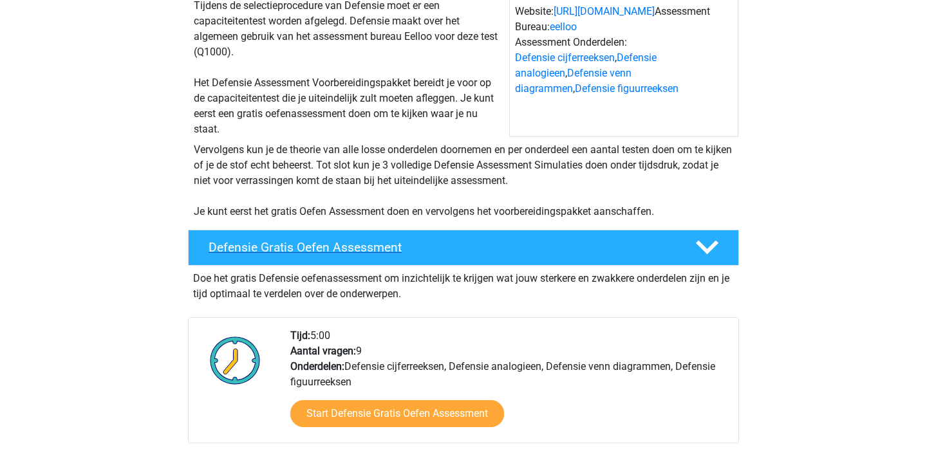 The image size is (927, 458). I want to click on b: Tijd:, so click(300, 335).